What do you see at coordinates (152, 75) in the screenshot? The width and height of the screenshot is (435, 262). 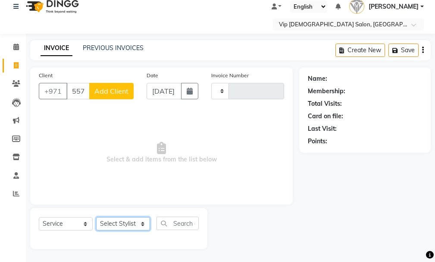 I see `label: Date` at bounding box center [152, 75].